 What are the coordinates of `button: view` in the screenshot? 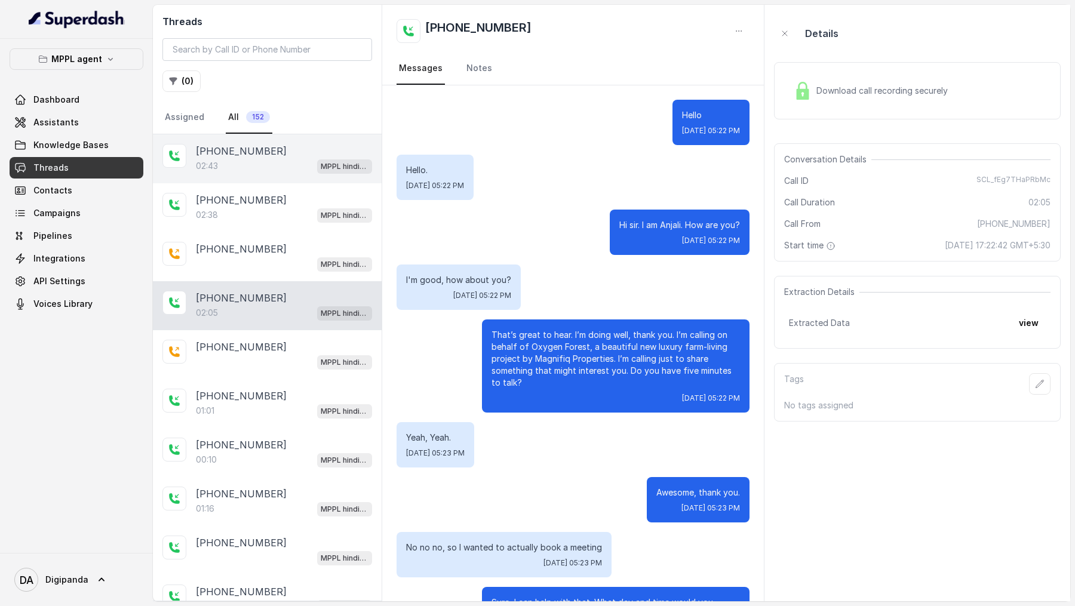 It's located at (1028, 323).